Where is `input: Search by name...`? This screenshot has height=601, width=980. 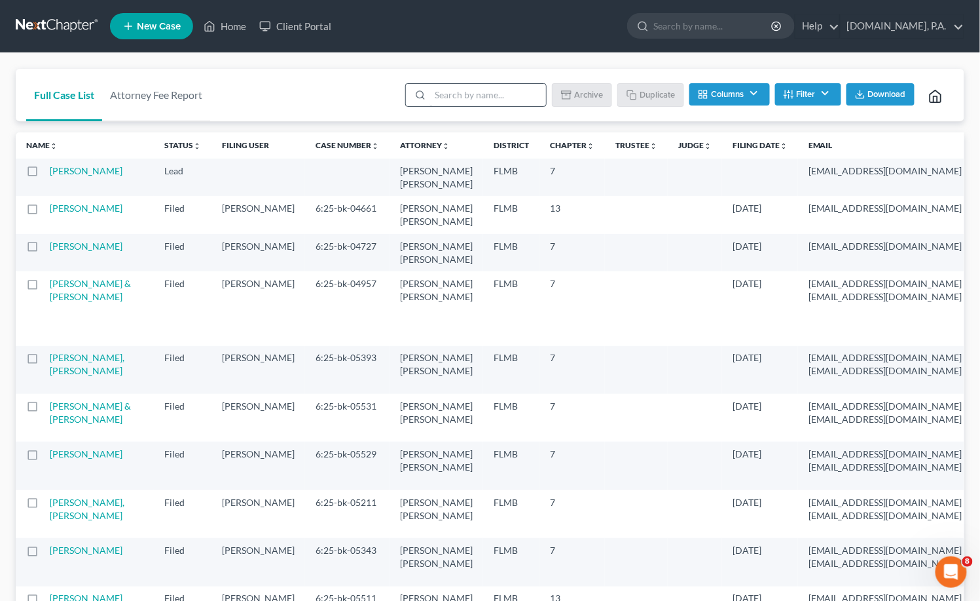 input: Search by name... is located at coordinates (488, 95).